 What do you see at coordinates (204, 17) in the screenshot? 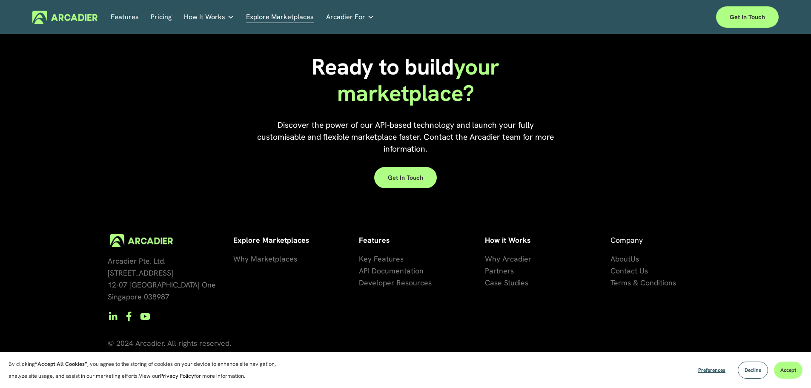
I see `span: How It Works` at bounding box center [204, 17].